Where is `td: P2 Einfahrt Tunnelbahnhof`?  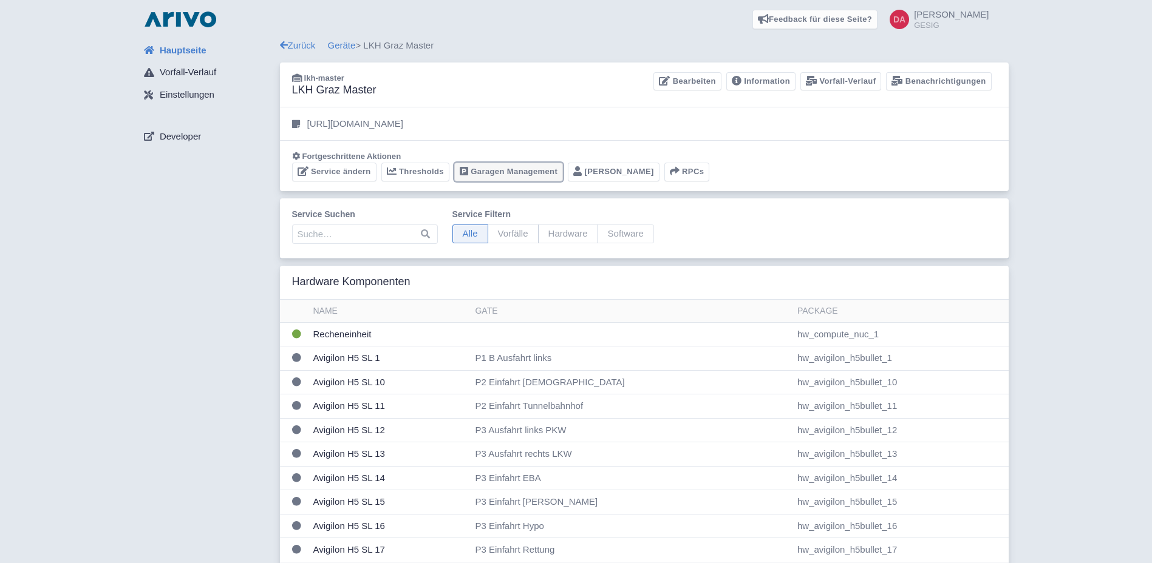
td: P2 Einfahrt Tunnelbahnhof is located at coordinates (631, 407).